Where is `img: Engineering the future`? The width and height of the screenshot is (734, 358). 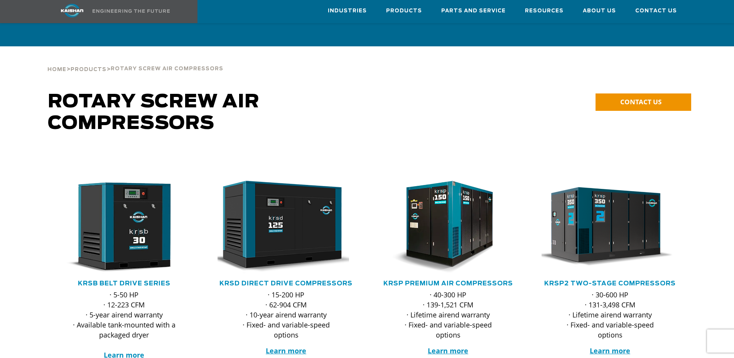
img: Engineering the future is located at coordinates (131, 11).